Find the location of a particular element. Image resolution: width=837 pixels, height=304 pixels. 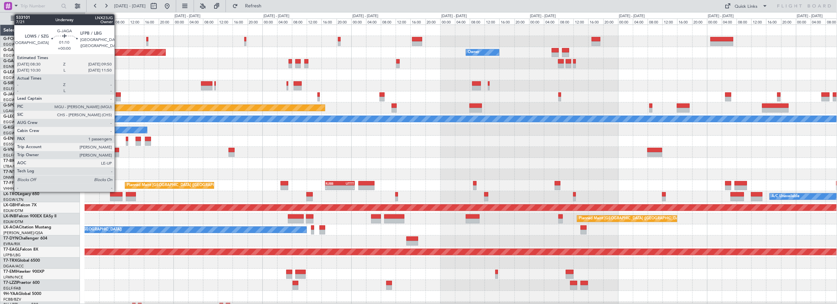

span: G-KGKG is located at coordinates (11, 127).